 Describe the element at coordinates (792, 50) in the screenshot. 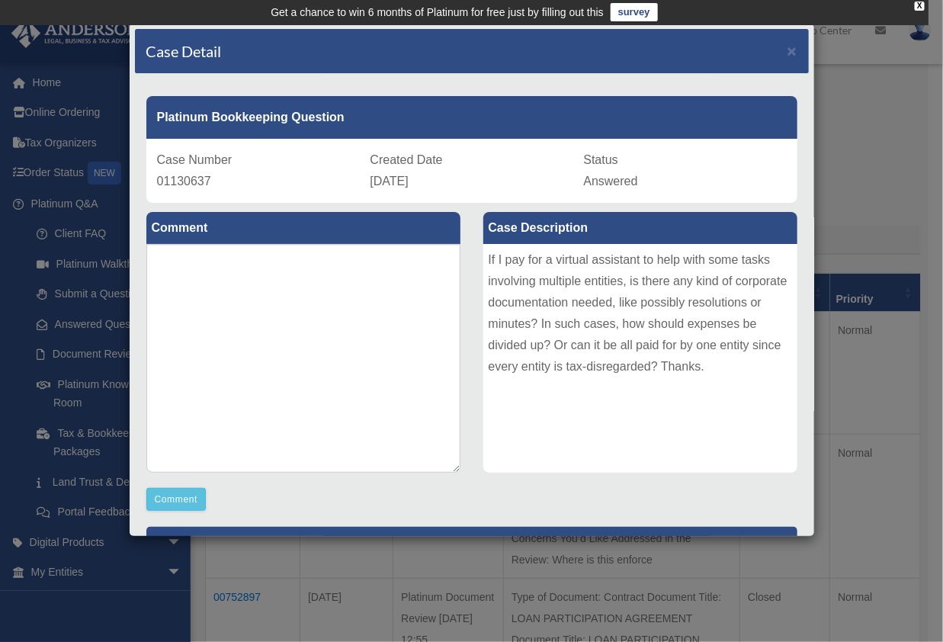

I see `button: Close` at that location.